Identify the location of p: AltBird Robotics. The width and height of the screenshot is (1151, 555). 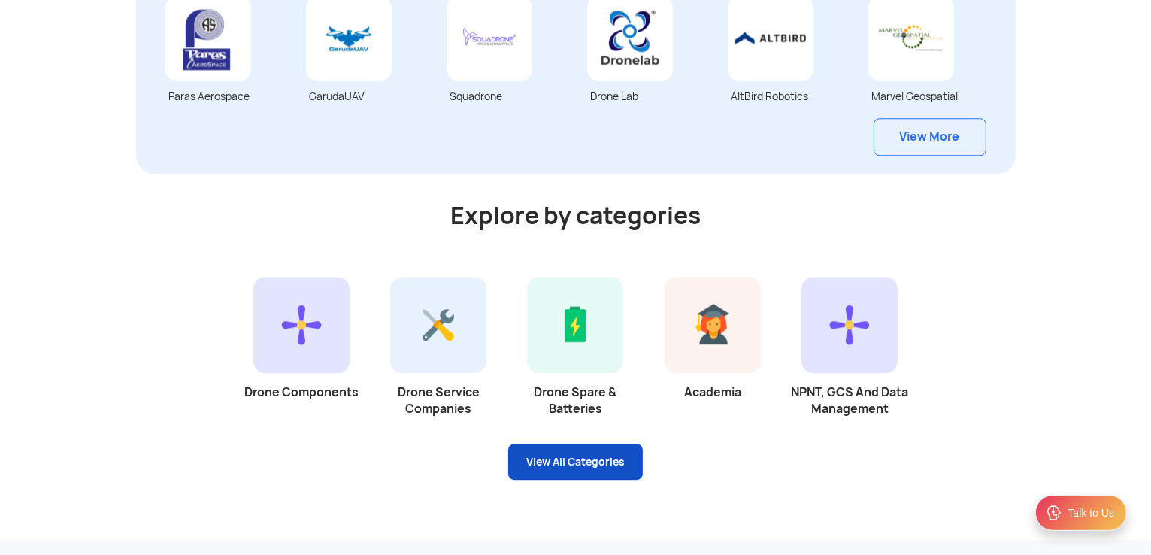
(789, 96).